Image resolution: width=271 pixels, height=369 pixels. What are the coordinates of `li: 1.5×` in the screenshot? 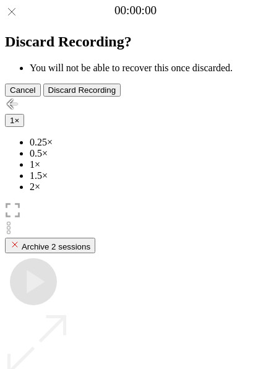 It's located at (148, 176).